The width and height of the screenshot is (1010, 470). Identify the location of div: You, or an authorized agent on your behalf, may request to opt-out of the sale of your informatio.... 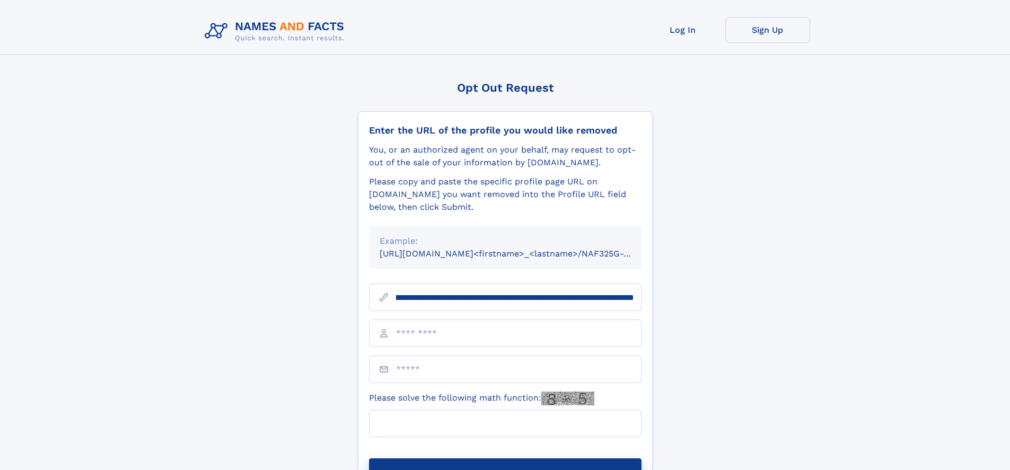
(505, 156).